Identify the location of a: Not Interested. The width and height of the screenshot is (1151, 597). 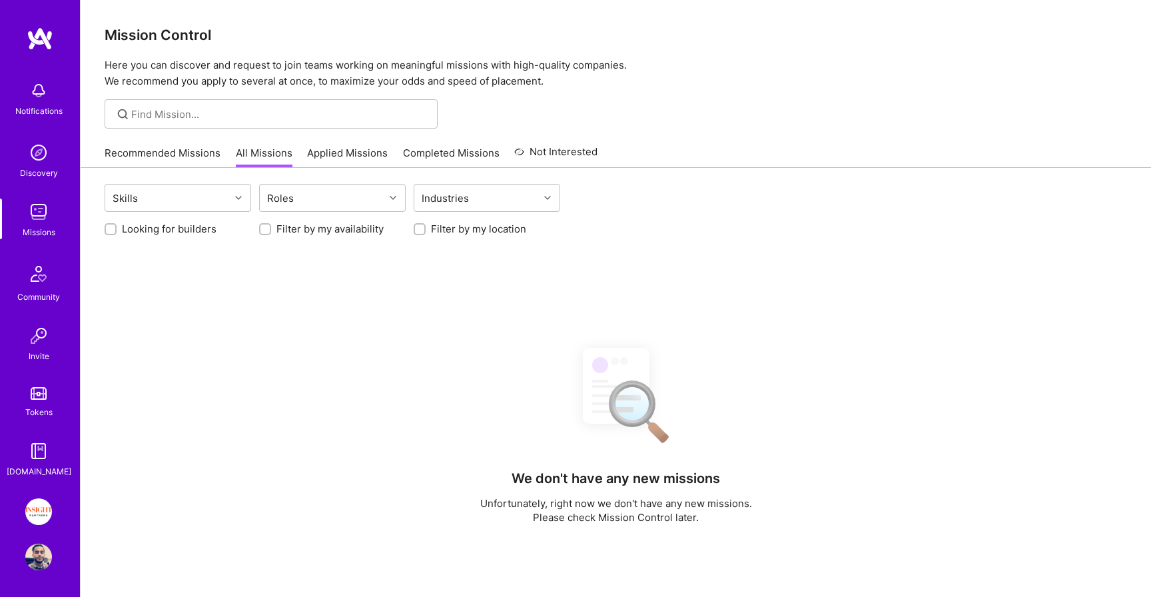
(555, 156).